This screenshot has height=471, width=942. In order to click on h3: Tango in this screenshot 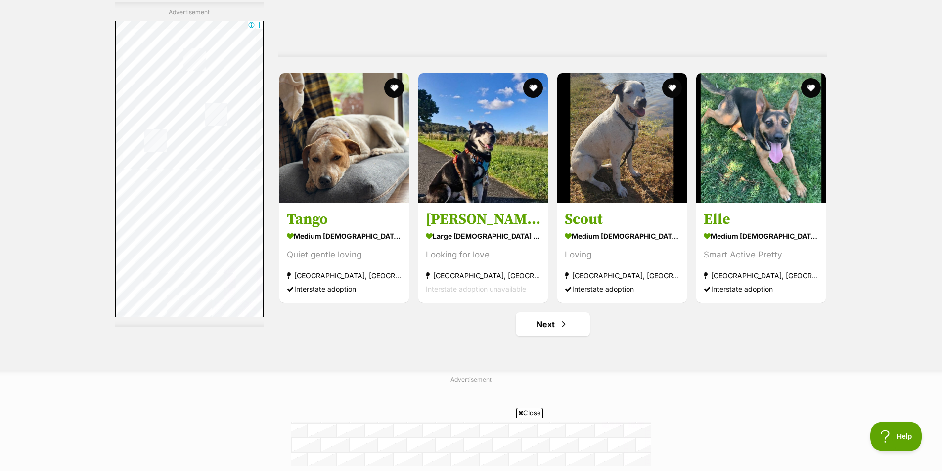, I will do `click(344, 219)`.